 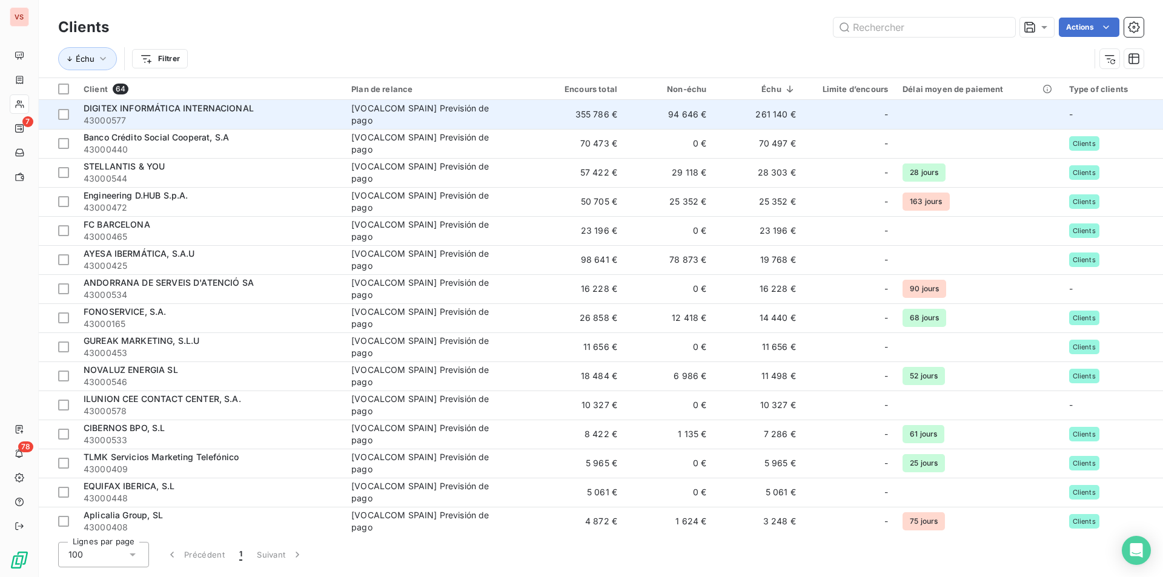 I want to click on td: 5 965 €, so click(x=580, y=463).